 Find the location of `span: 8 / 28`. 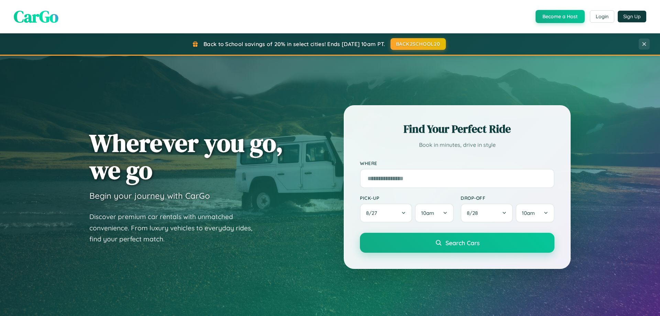

span: 8 / 28 is located at coordinates (474, 213).